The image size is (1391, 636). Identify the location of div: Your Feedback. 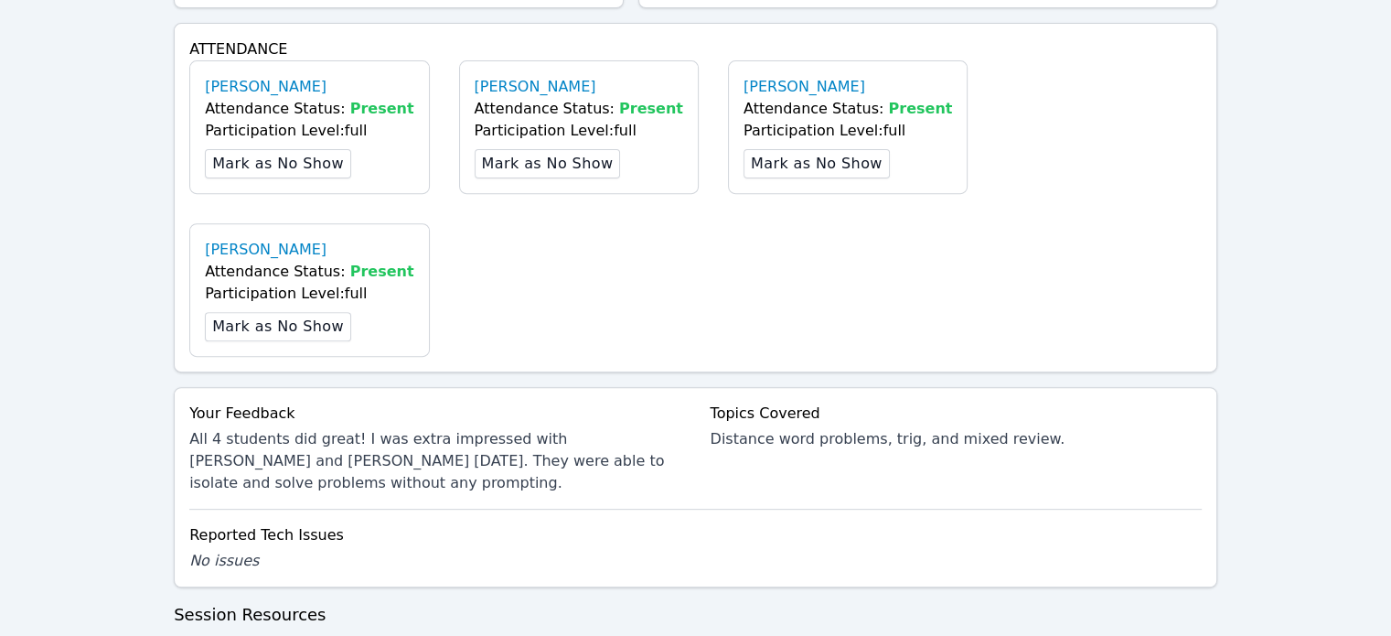
(434, 413).